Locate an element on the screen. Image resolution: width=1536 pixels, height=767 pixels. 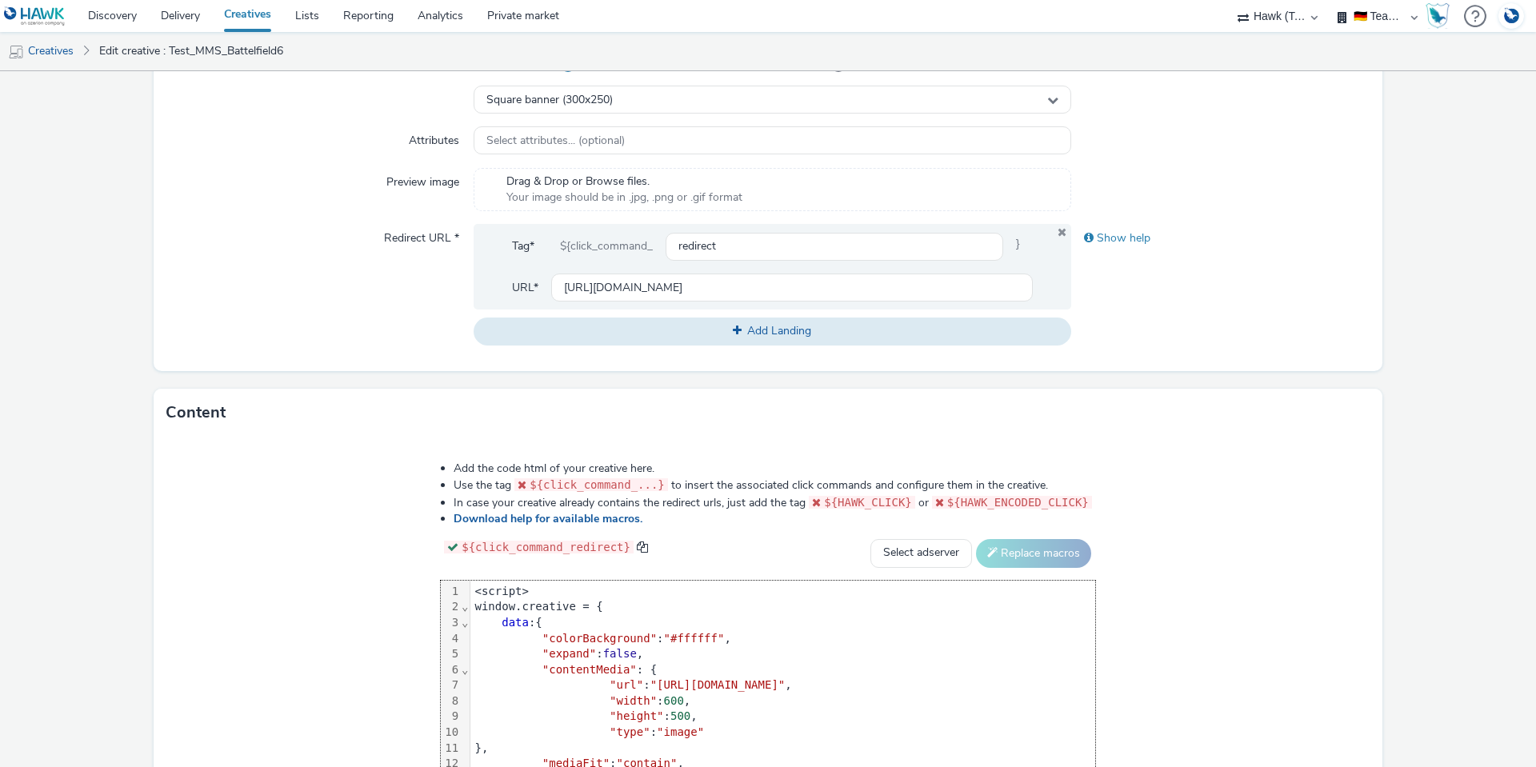
span: "image" is located at coordinates (680, 732).